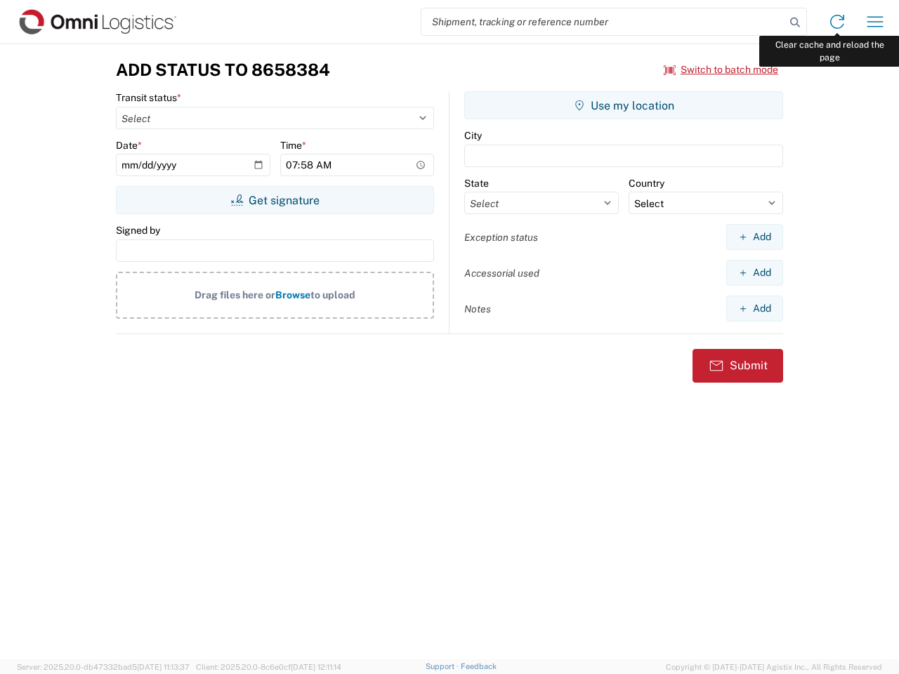  Describe the element at coordinates (501, 237) in the screenshot. I see `label: Exception status` at that location.